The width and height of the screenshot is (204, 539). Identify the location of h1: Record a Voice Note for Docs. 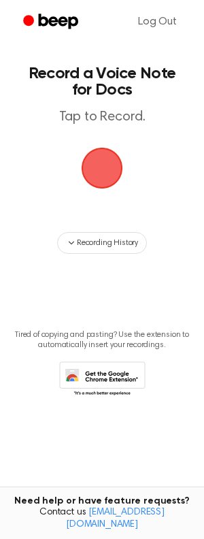
(102, 82).